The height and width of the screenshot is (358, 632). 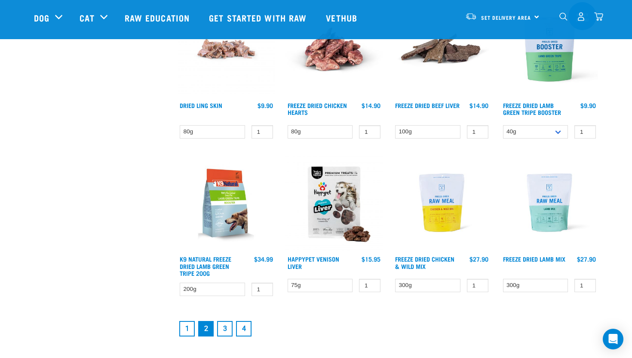 I want to click on img: RE Product Shoot 2023 Nov8677, so click(x=550, y=203).